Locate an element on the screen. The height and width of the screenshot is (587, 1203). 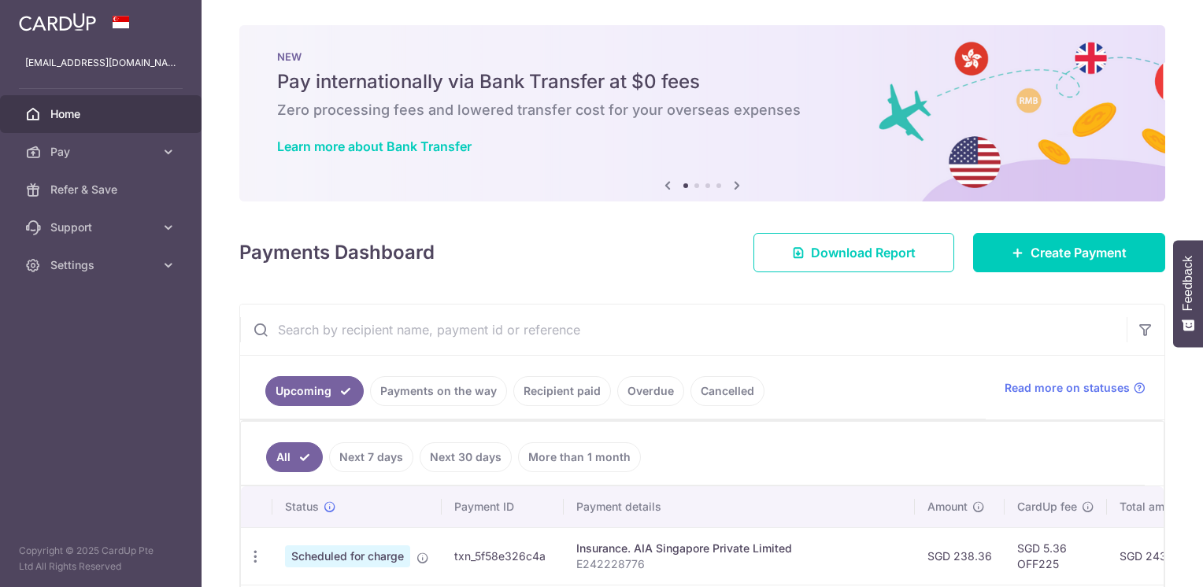
img: CardUp is located at coordinates (57, 22).